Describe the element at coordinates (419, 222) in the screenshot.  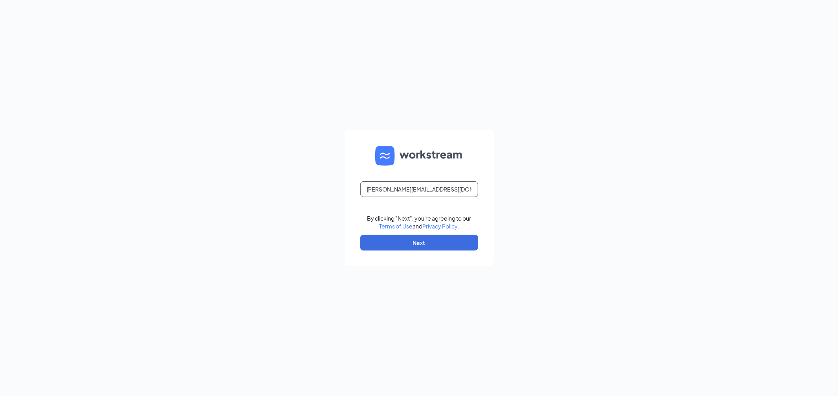
I see `div: By clicking "Next", you're agreeing to our and .` at that location.